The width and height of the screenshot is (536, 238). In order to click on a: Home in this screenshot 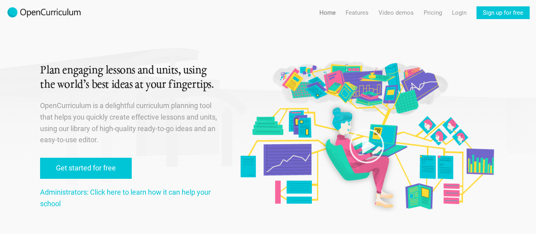, I will do `click(327, 13)`.